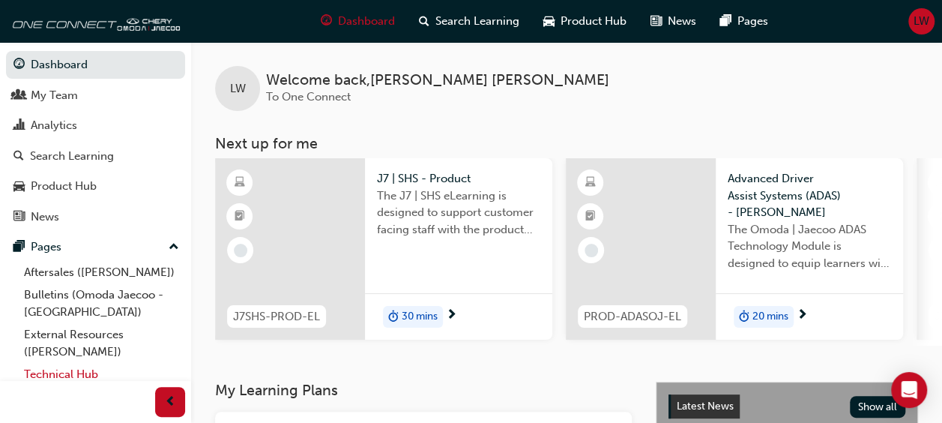 The image size is (942, 423). I want to click on div: Analytics, so click(54, 125).